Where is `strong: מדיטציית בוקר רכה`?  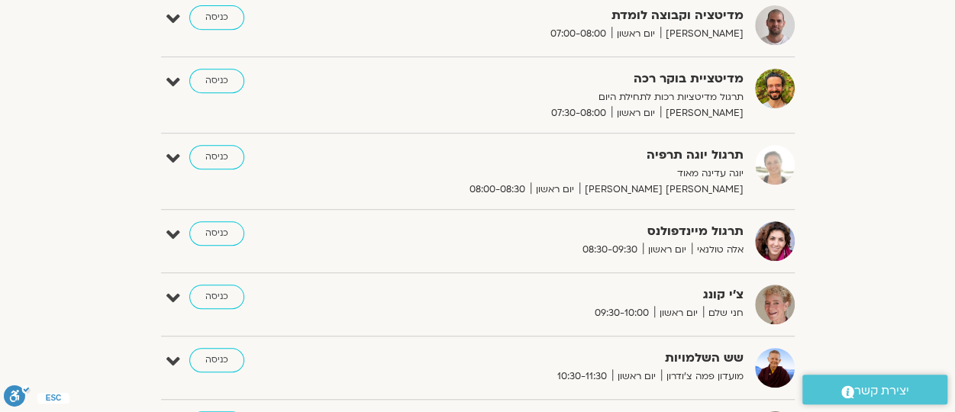 strong: מדיטציית בוקר רכה is located at coordinates (557, 79).